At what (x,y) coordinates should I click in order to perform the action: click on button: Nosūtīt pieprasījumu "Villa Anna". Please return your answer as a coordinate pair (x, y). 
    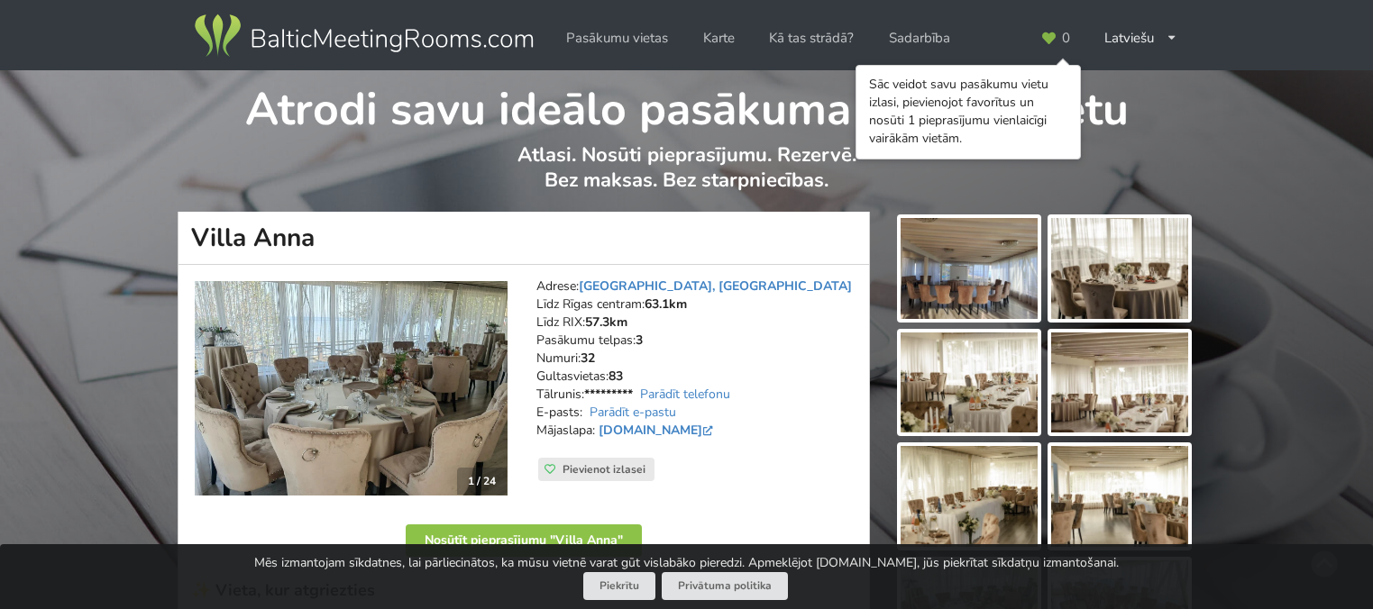
    Looking at the image, I should click on (524, 541).